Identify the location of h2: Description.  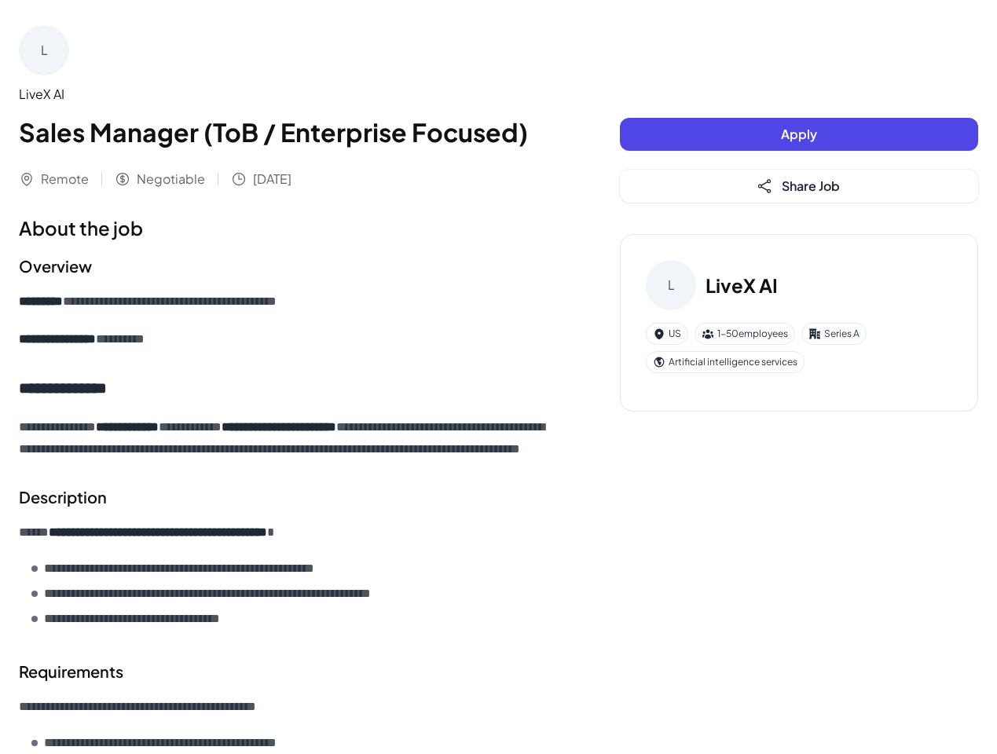
(288, 497).